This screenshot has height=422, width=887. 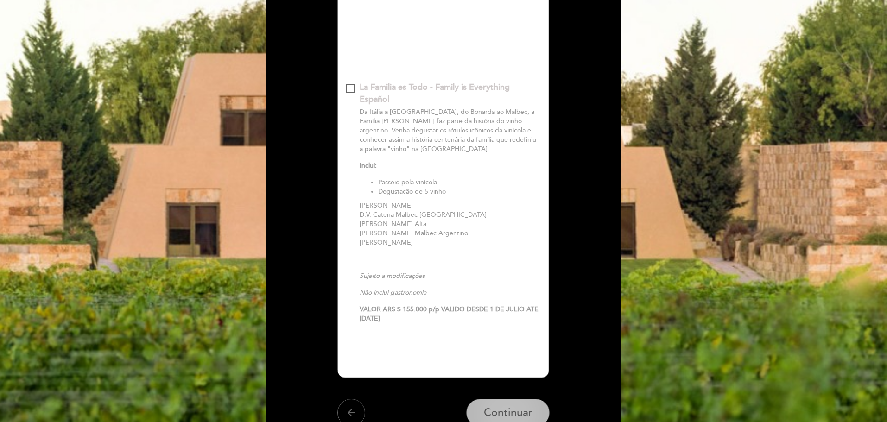 I want to click on div: La Familia es Todo - Family is Everything Español, so click(x=450, y=93).